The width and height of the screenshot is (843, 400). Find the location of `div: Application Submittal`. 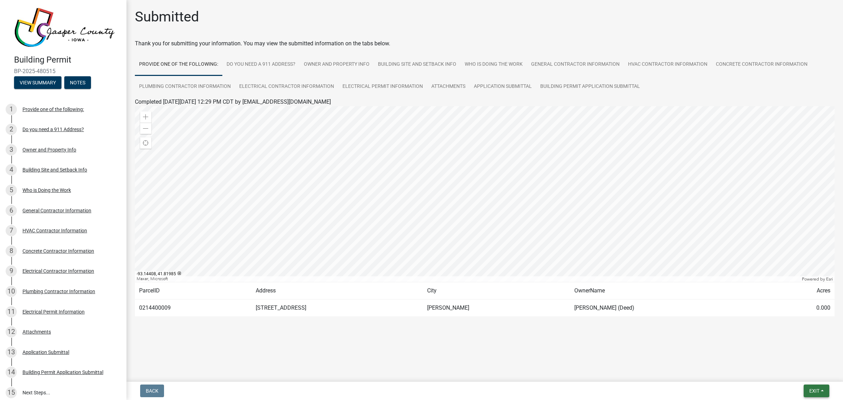

div: Application Submittal is located at coordinates (46, 352).